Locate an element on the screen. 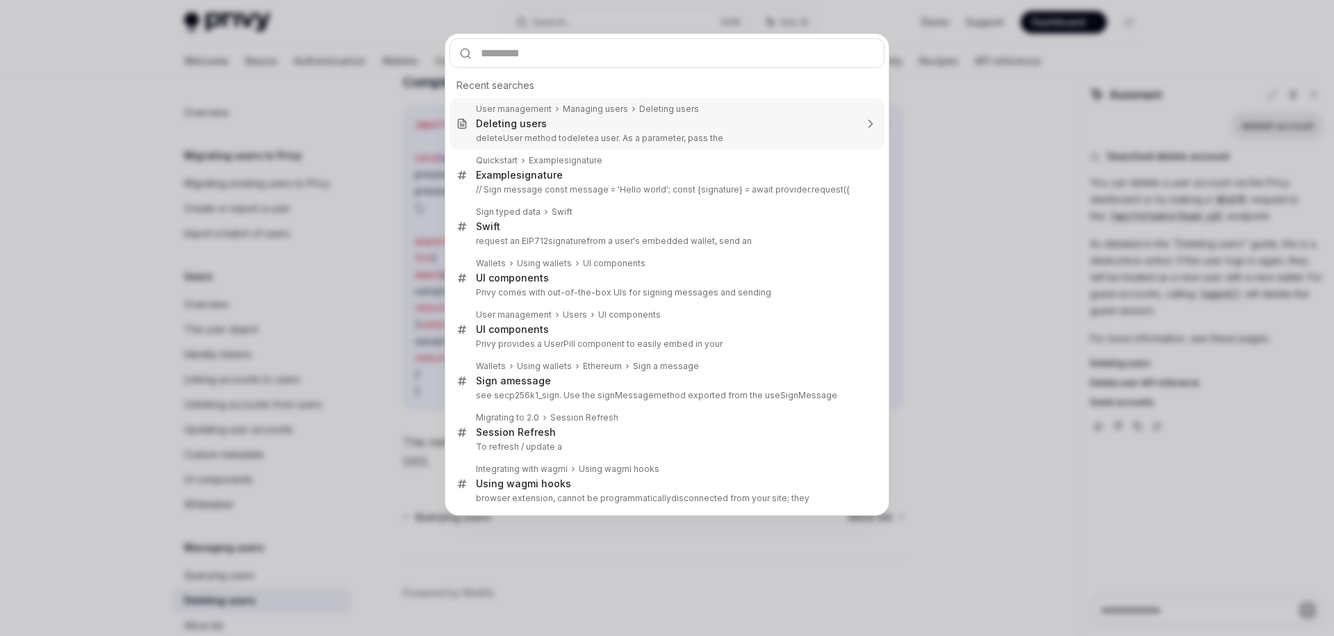  div: Users is located at coordinates (575, 315).